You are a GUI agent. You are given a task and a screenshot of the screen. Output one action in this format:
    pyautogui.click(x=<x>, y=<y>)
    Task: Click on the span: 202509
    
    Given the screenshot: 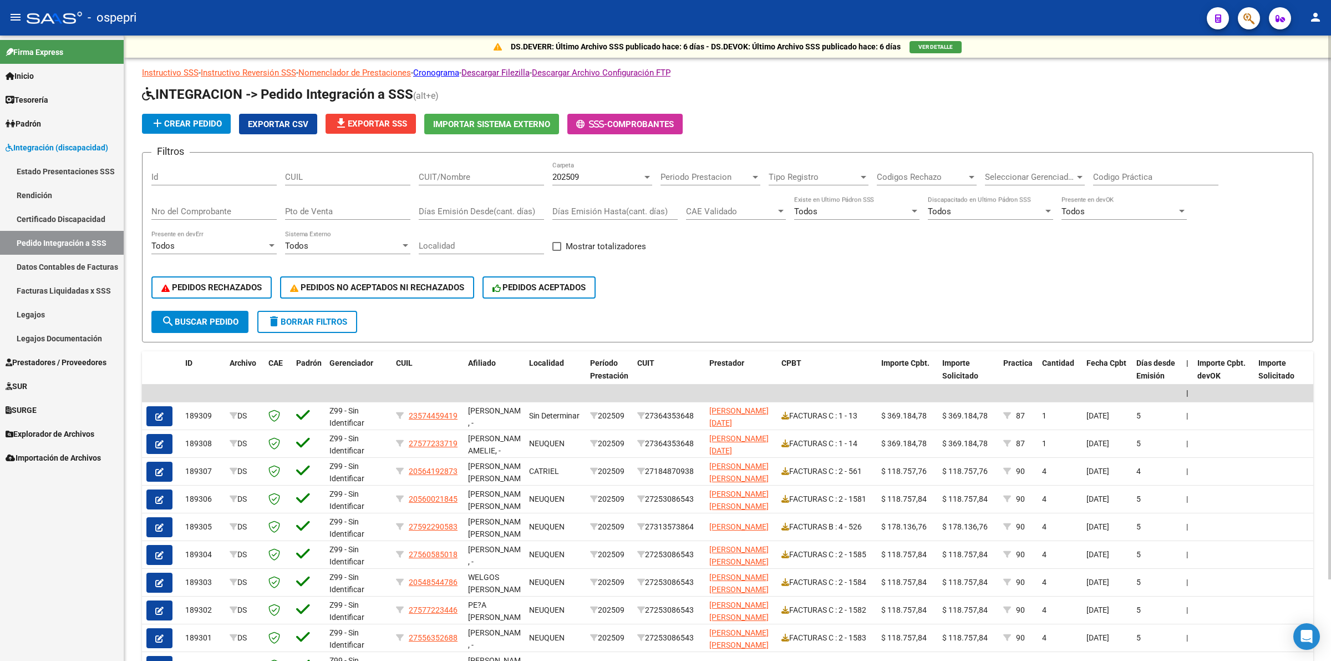 What is the action you would take?
    pyautogui.click(x=566, y=177)
    